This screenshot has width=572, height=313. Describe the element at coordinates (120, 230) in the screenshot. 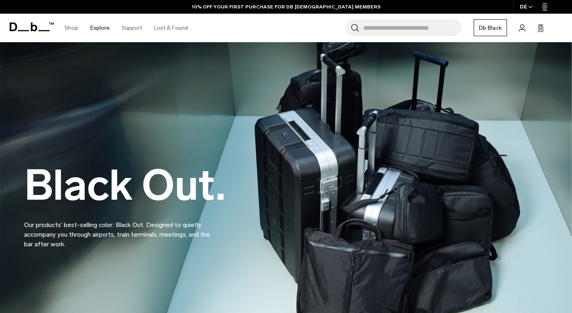

I see `p: Our products’ best-selling color: Black Out. Designed to quietly accompany you through airports, ...` at that location.